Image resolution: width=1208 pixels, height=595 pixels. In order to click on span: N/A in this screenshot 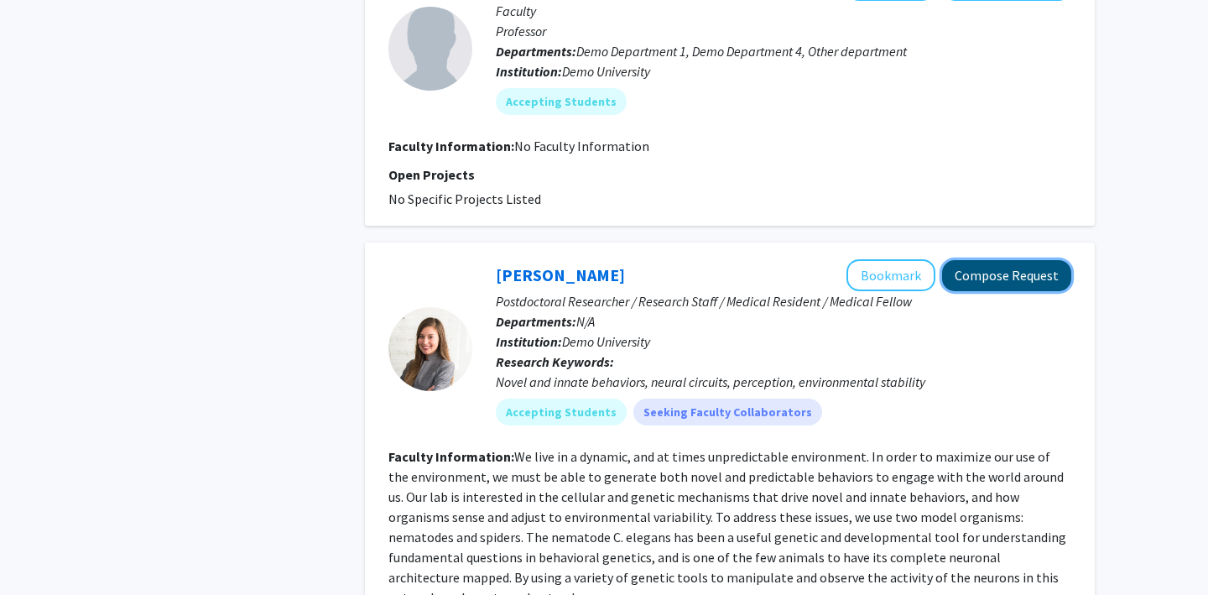, I will do `click(586, 321)`.